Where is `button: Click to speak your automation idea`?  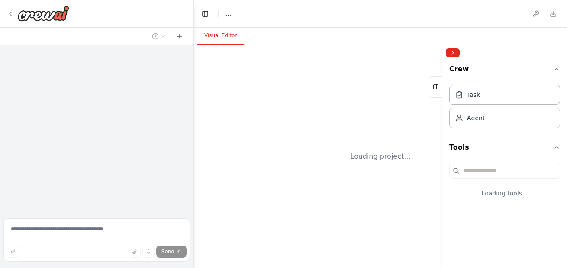 button: Click to speak your automation idea is located at coordinates (148, 252).